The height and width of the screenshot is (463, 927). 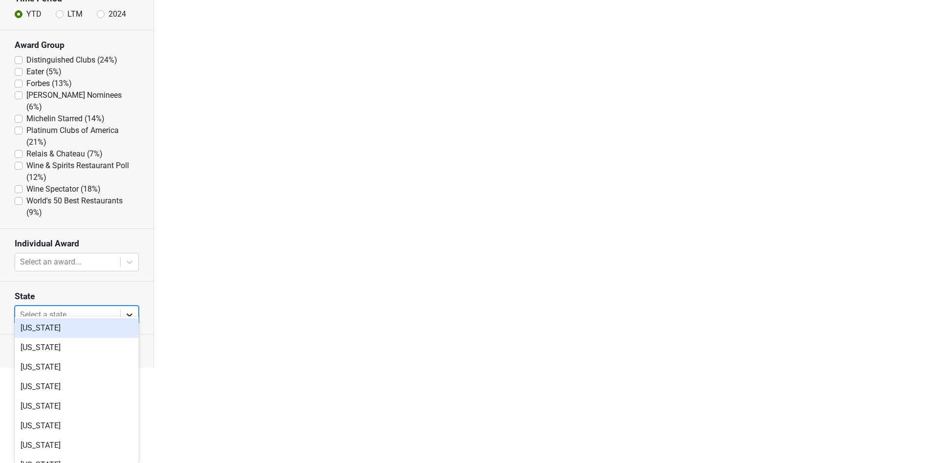 I want to click on label: Michelin Starred (14%), so click(x=66, y=119).